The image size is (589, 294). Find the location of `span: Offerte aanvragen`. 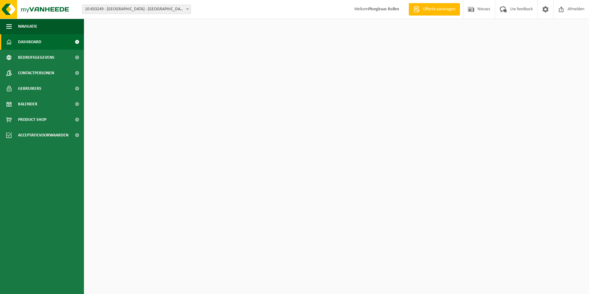

span: Offerte aanvragen is located at coordinates (439, 9).